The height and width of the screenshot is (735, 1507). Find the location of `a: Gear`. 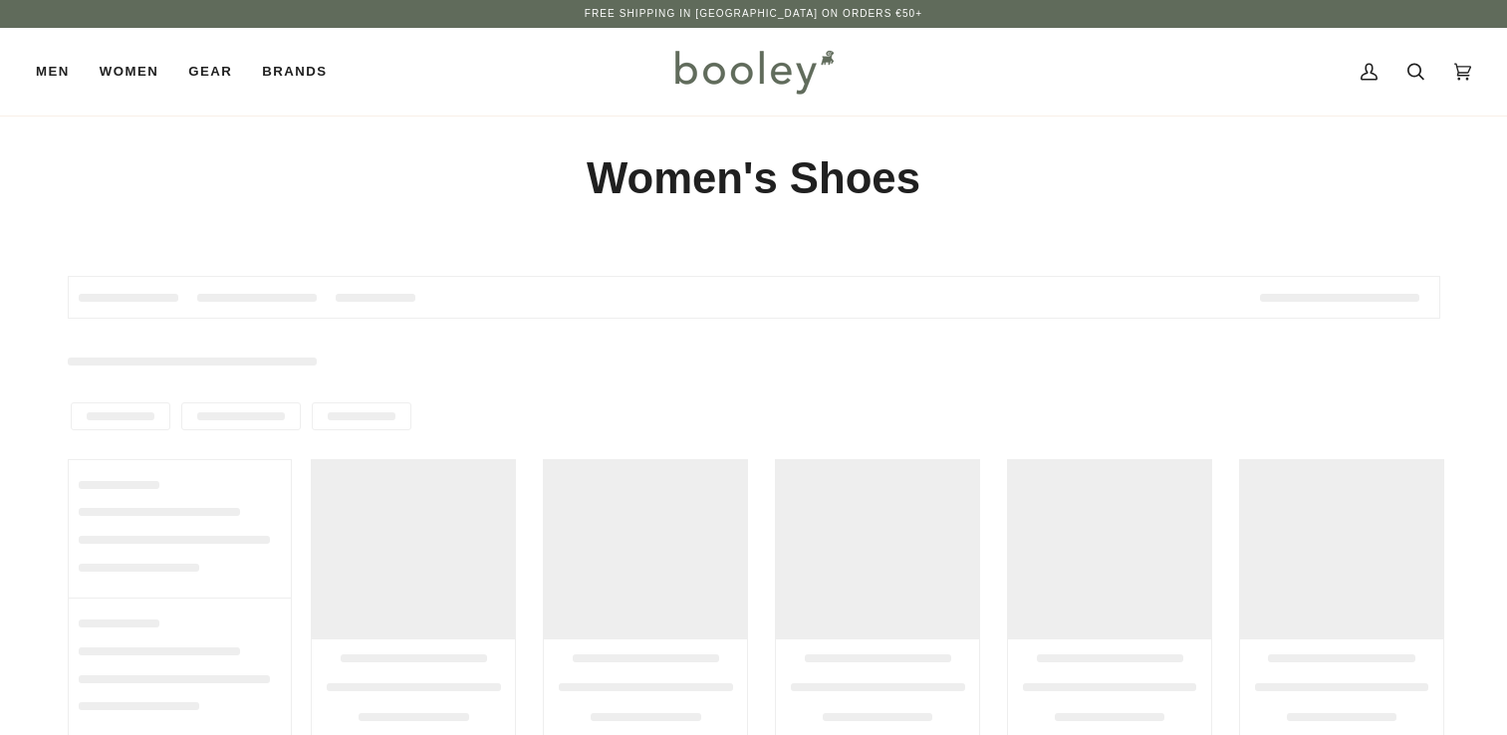

a: Gear is located at coordinates (210, 72).